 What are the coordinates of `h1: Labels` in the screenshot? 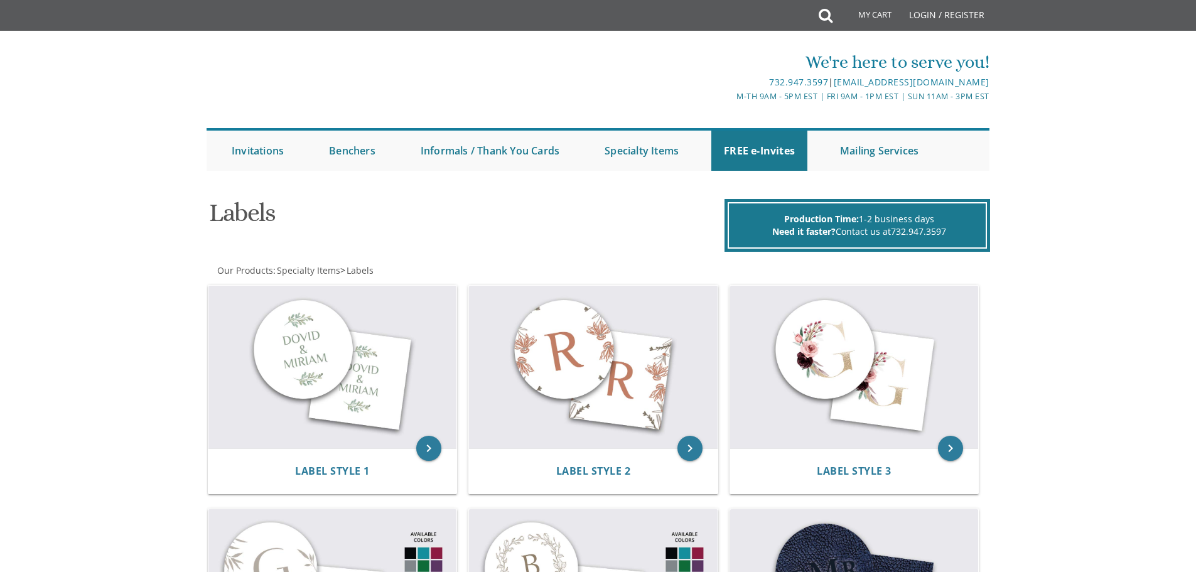 It's located at (465, 217).